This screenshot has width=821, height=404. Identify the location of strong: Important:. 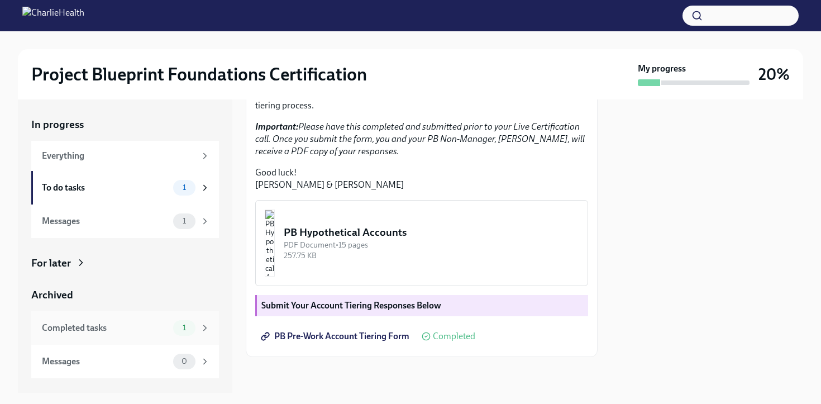
(277, 126).